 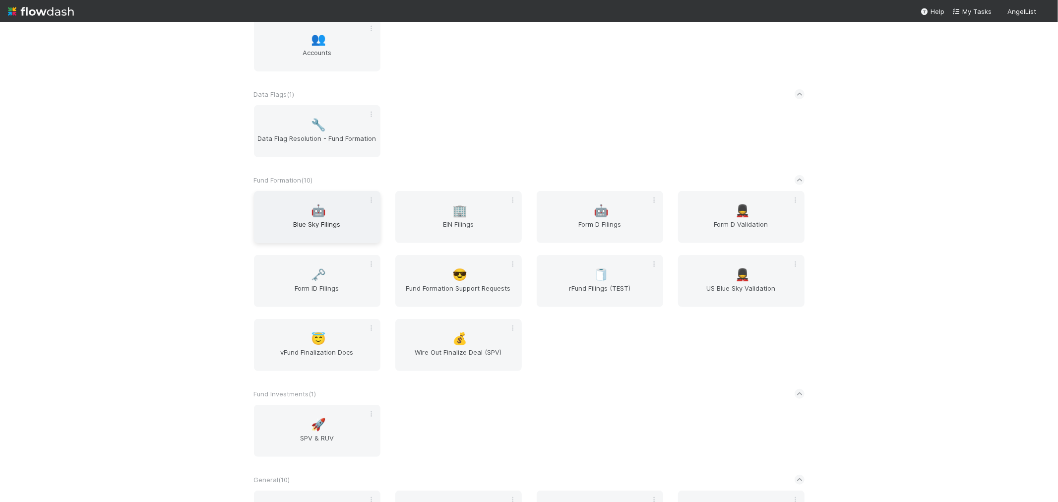 I want to click on span: My Tasks, so click(x=971, y=11).